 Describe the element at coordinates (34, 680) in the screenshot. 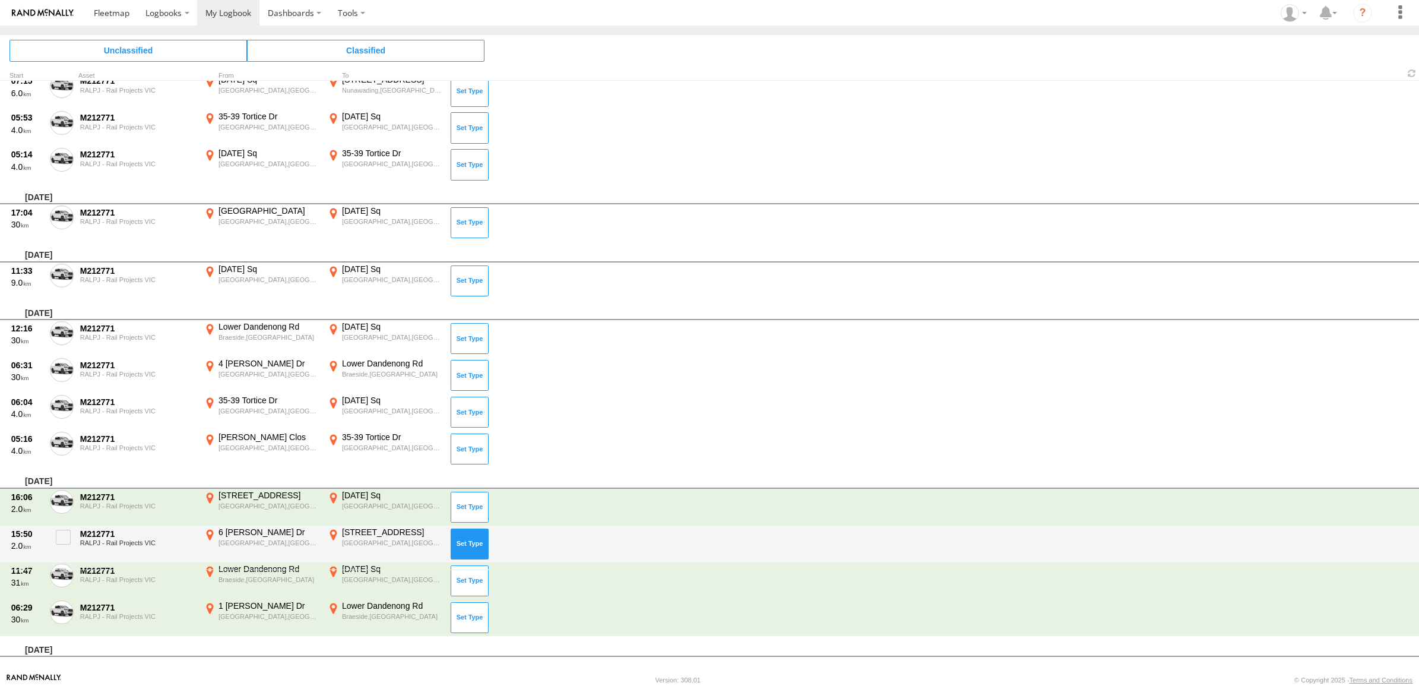

I see `a: Visit our Website` at that location.